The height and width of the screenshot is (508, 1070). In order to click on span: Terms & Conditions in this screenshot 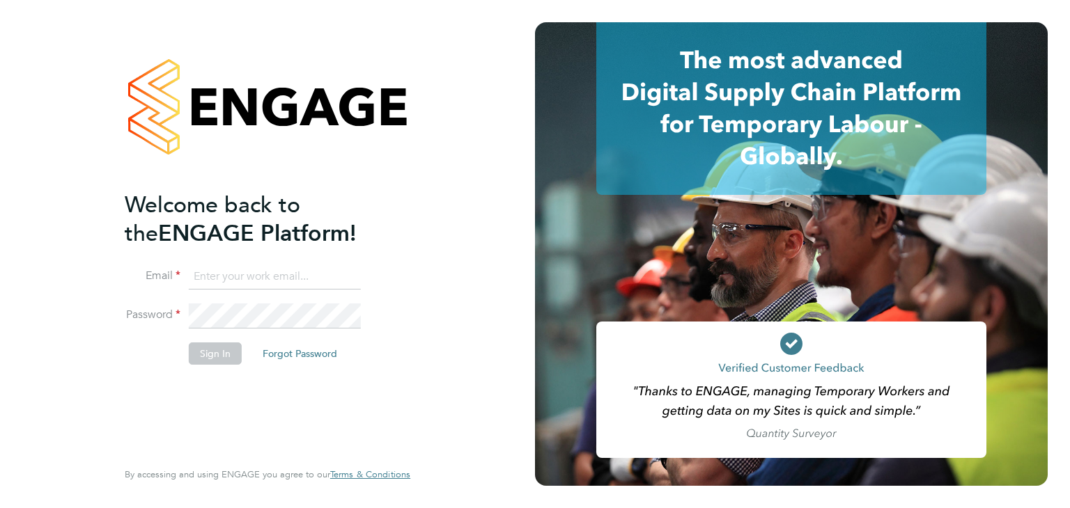, I will do `click(370, 474)`.